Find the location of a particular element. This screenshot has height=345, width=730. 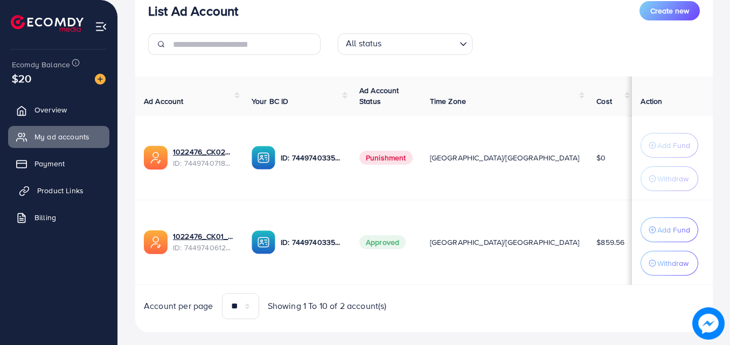

a: 1022476_CK01_1734527903320 is located at coordinates (204, 237).